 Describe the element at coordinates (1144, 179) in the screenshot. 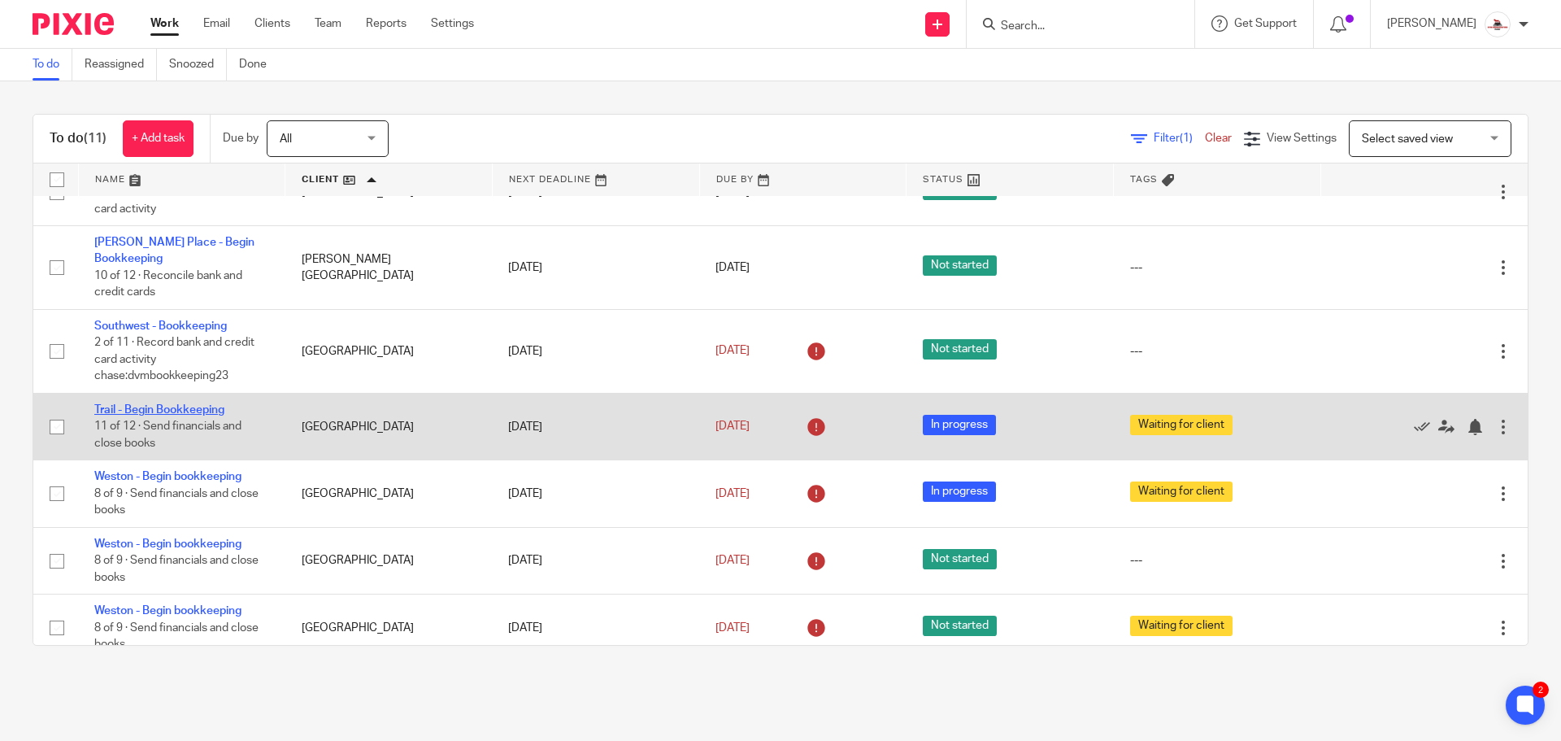

I see `span: Tags` at that location.